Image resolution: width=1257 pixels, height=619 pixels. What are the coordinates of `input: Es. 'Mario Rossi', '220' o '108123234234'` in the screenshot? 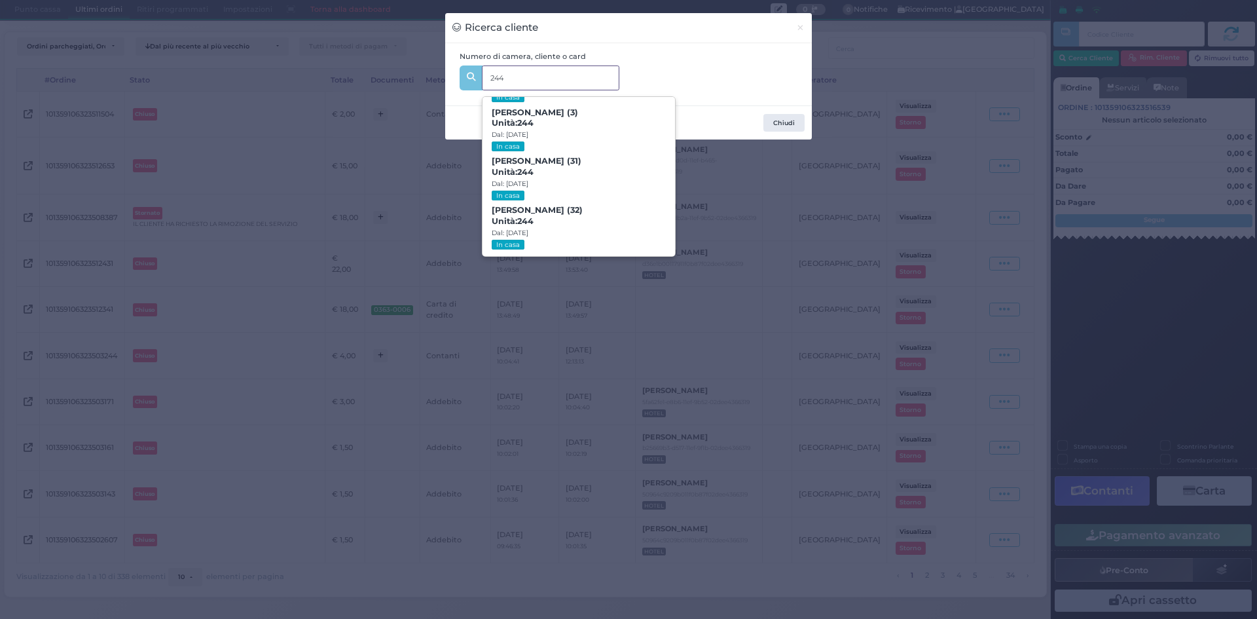 It's located at (550, 78).